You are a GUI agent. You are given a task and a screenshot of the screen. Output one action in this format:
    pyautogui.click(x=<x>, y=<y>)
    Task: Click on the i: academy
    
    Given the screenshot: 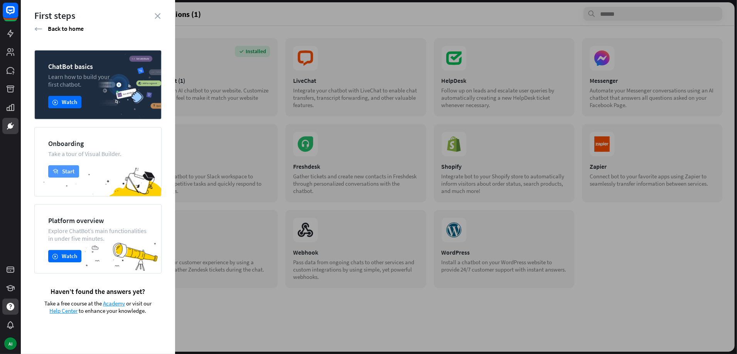 What is the action you would take?
    pyautogui.click(x=56, y=172)
    